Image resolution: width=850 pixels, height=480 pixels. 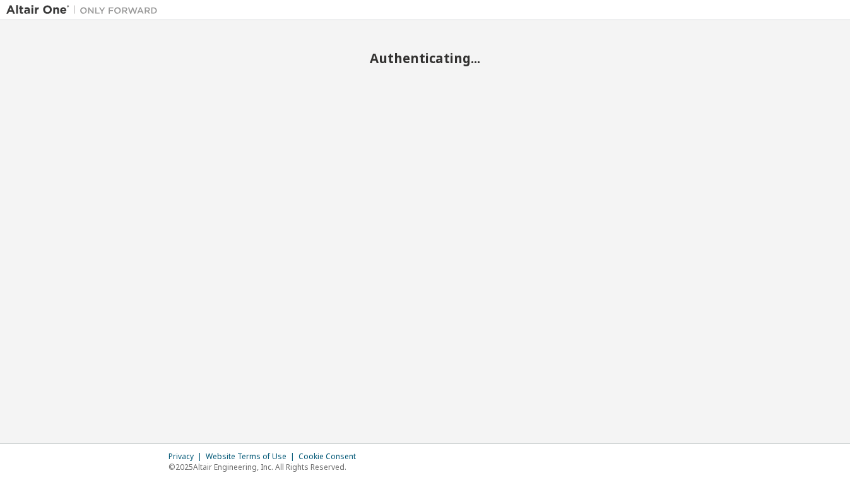 I want to click on img: Altair One, so click(x=85, y=10).